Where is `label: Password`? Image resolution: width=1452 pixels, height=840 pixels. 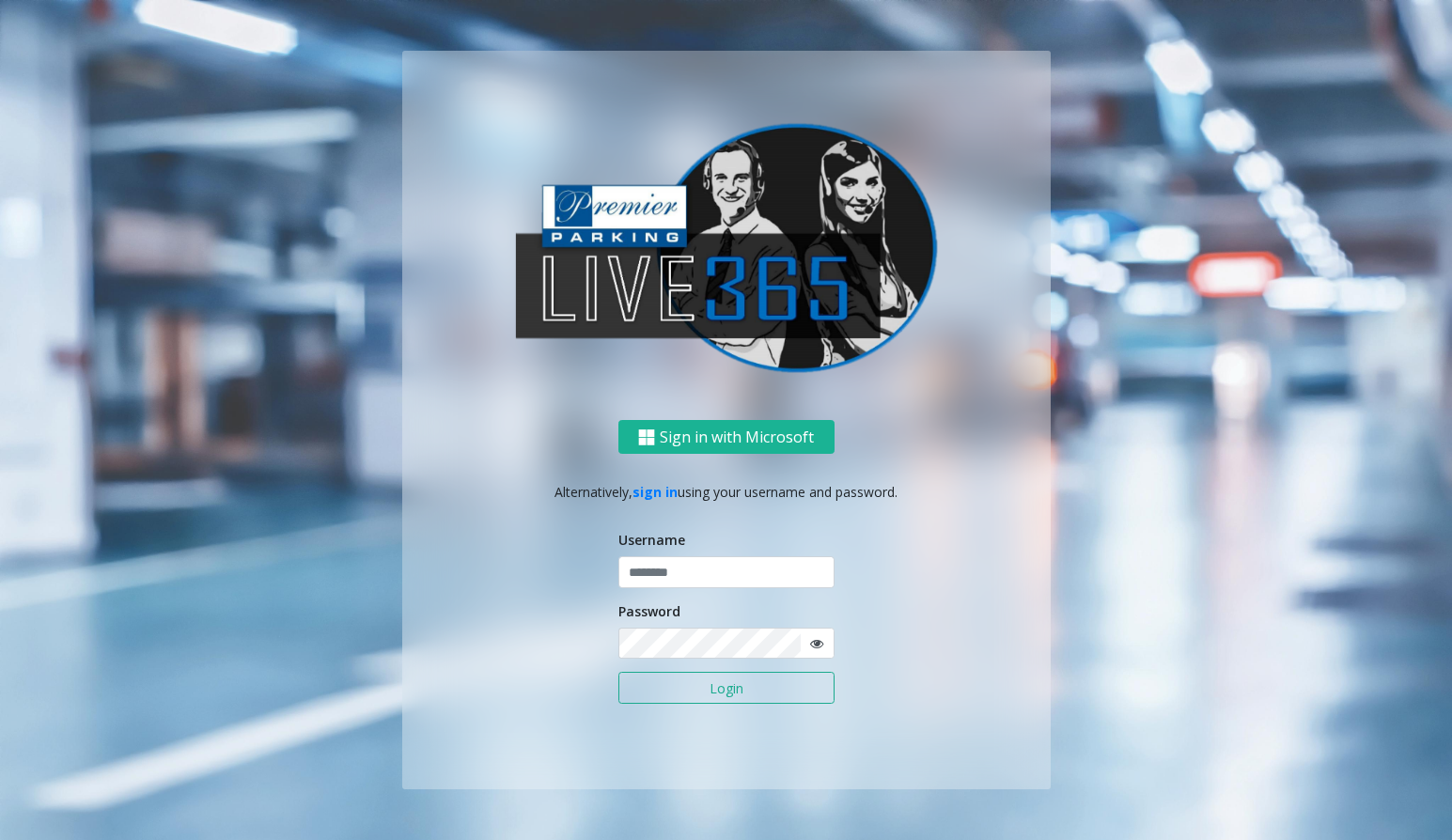 label: Password is located at coordinates (650, 610).